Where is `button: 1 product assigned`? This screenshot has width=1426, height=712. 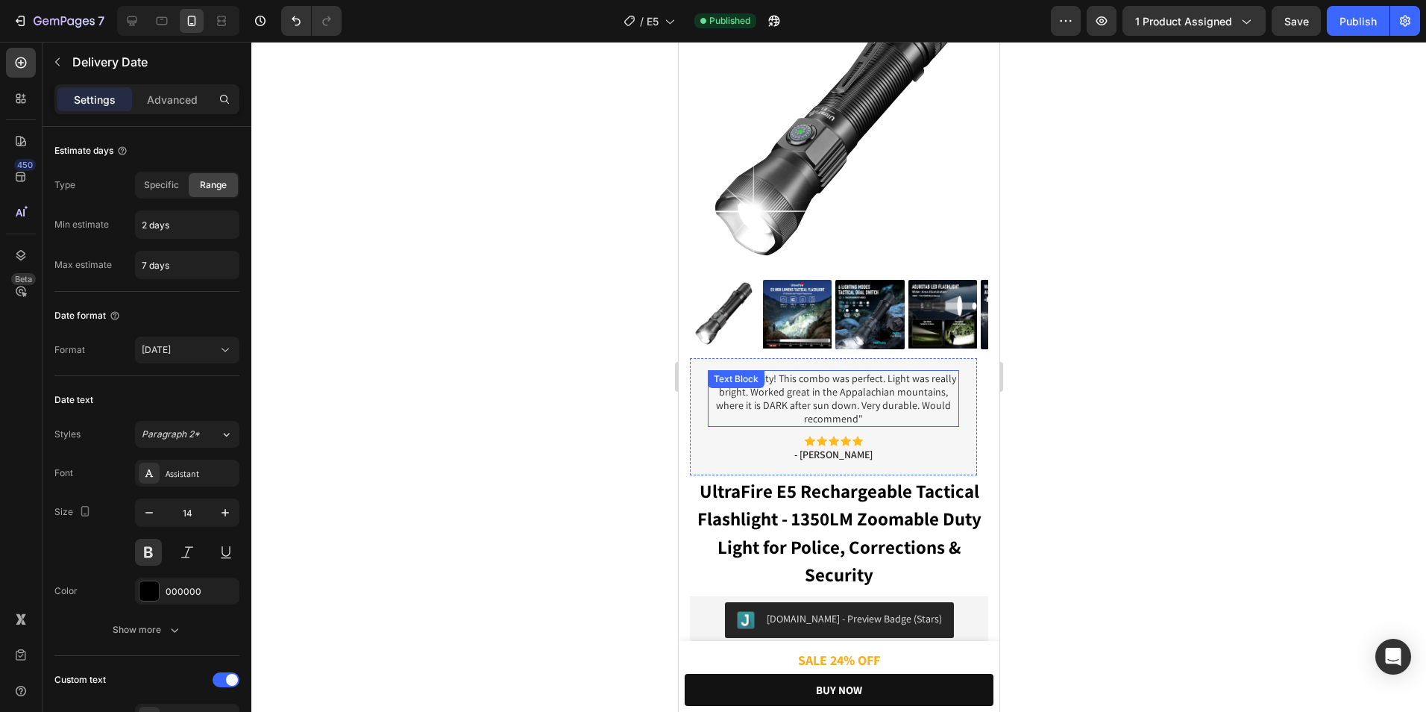 button: 1 product assigned is located at coordinates (1194, 21).